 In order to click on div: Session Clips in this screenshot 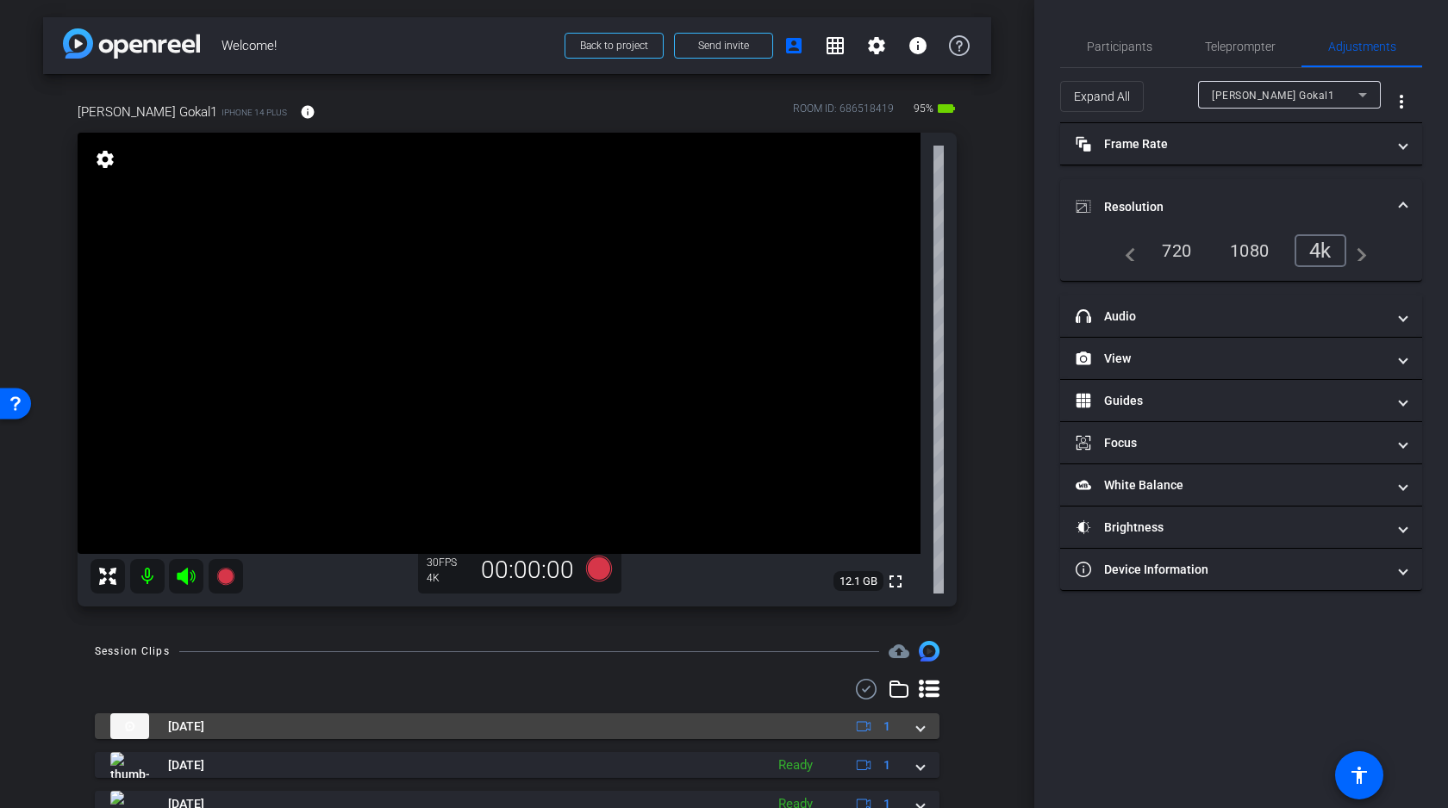, I will do `click(132, 651)`.